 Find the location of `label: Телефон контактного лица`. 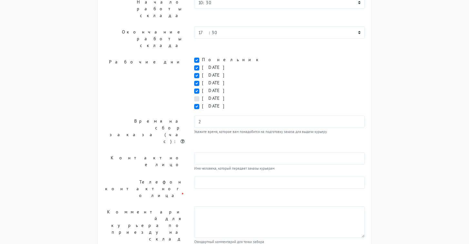

label: Телефон контактного лица is located at coordinates (144, 189).